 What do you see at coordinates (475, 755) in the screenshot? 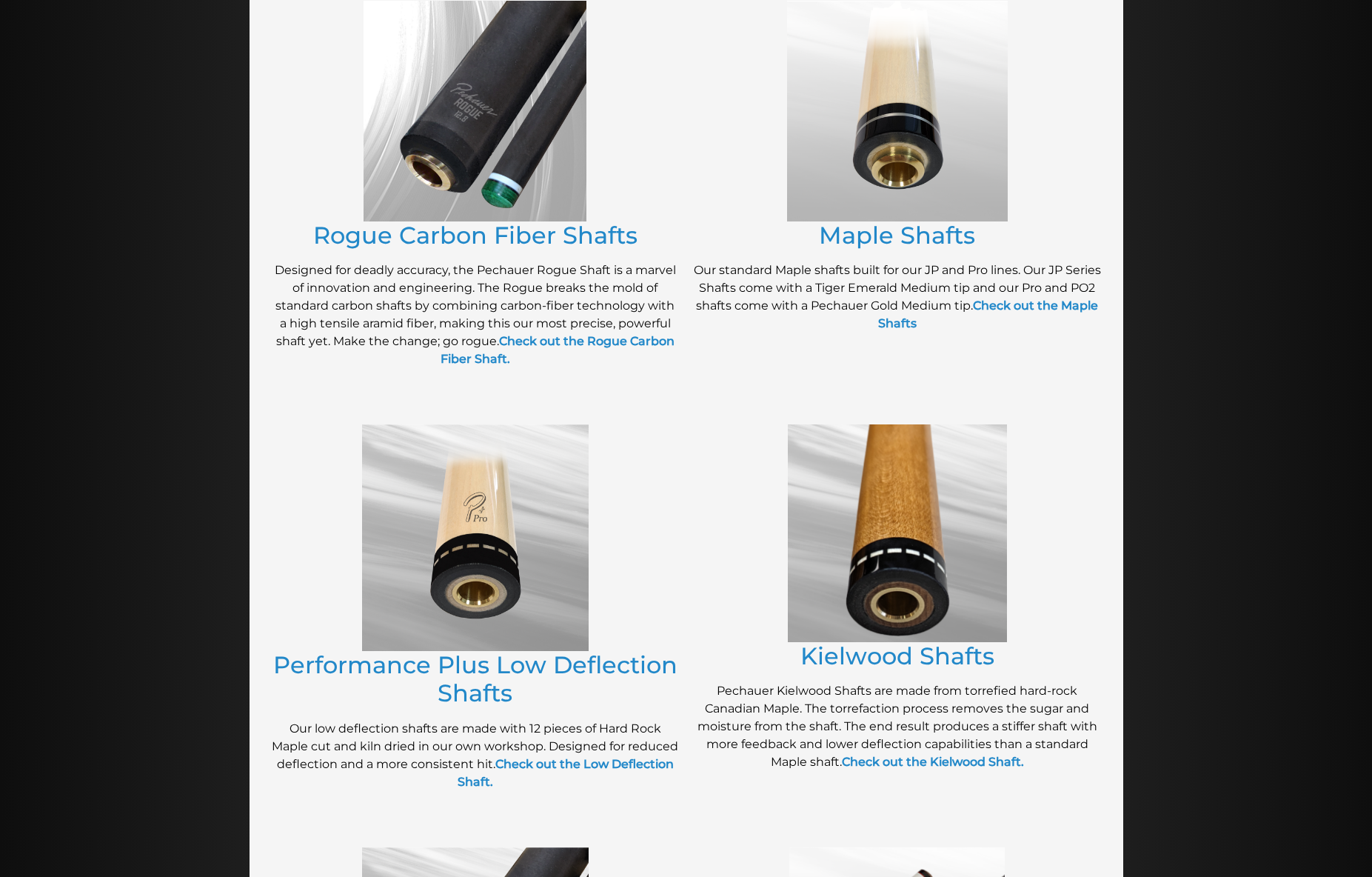
I see `p: Our low deflection shafts are made with 12 pieces of Hard Rock Maple cut and kiln dried in our ow...` at bounding box center [475, 755].